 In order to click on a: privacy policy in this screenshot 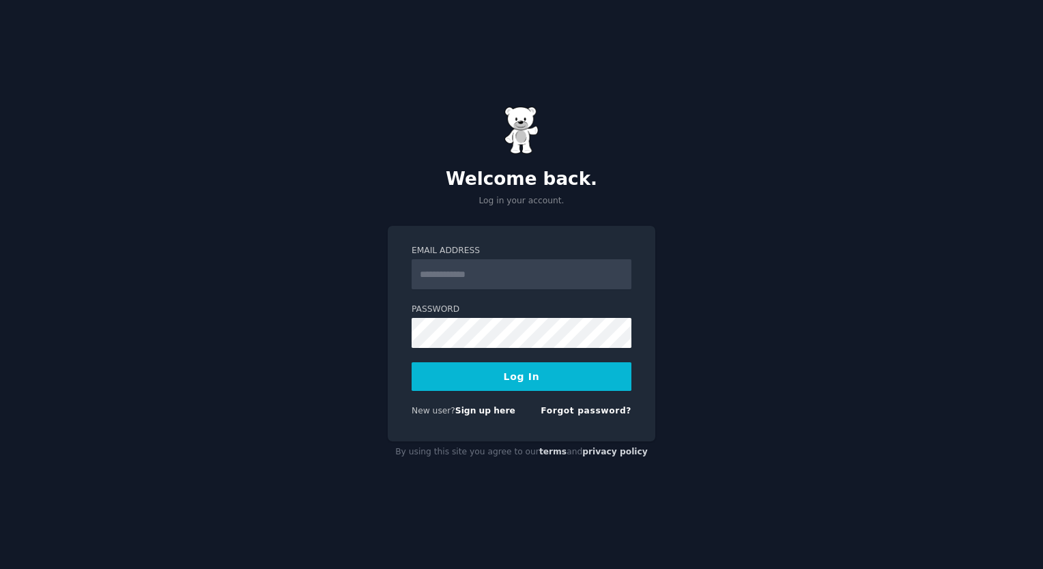, I will do `click(615, 452)`.